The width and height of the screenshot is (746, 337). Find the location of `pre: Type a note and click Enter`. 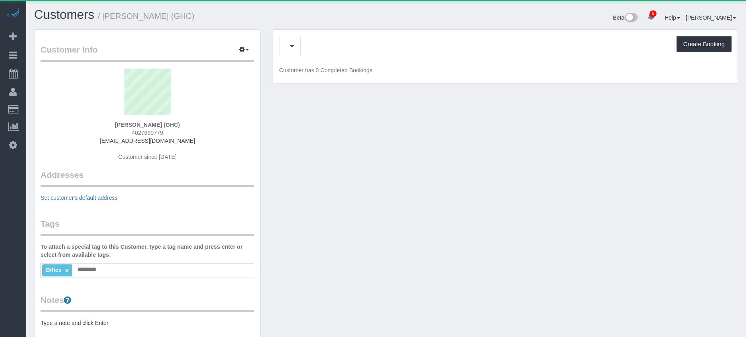

pre: Type a note and click Enter is located at coordinates (147, 323).